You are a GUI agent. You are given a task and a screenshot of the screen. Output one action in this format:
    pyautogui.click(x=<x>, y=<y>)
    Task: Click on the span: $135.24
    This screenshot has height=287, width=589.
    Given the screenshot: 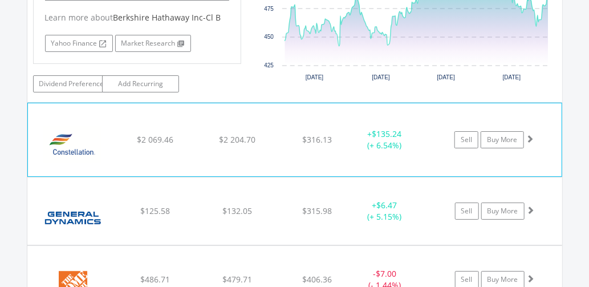 What is the action you would take?
    pyautogui.click(x=387, y=134)
    